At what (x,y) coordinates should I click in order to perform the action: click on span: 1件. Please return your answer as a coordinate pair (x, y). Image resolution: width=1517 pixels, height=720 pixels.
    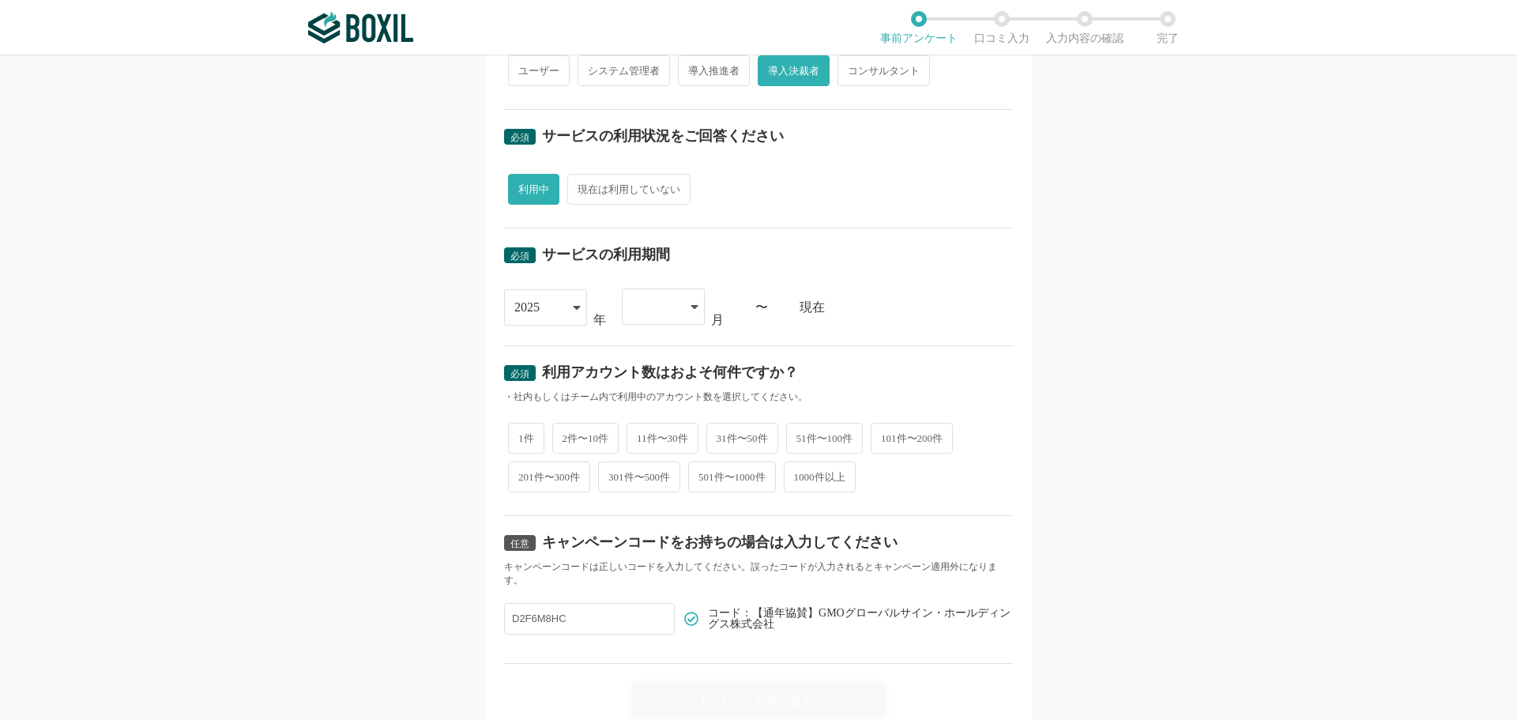
    Looking at the image, I should click on (526, 438).